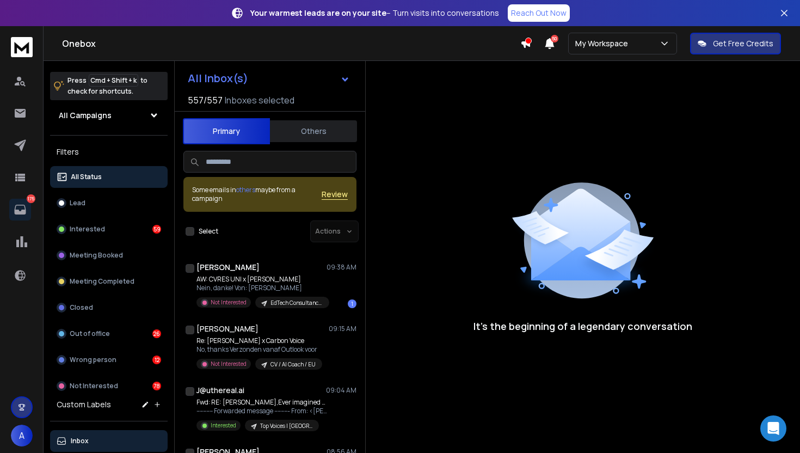  Describe the element at coordinates (297, 303) in the screenshot. I see `p: EdTech Consultancies & Solution Providers (White-Label Model) / EU` at that location.